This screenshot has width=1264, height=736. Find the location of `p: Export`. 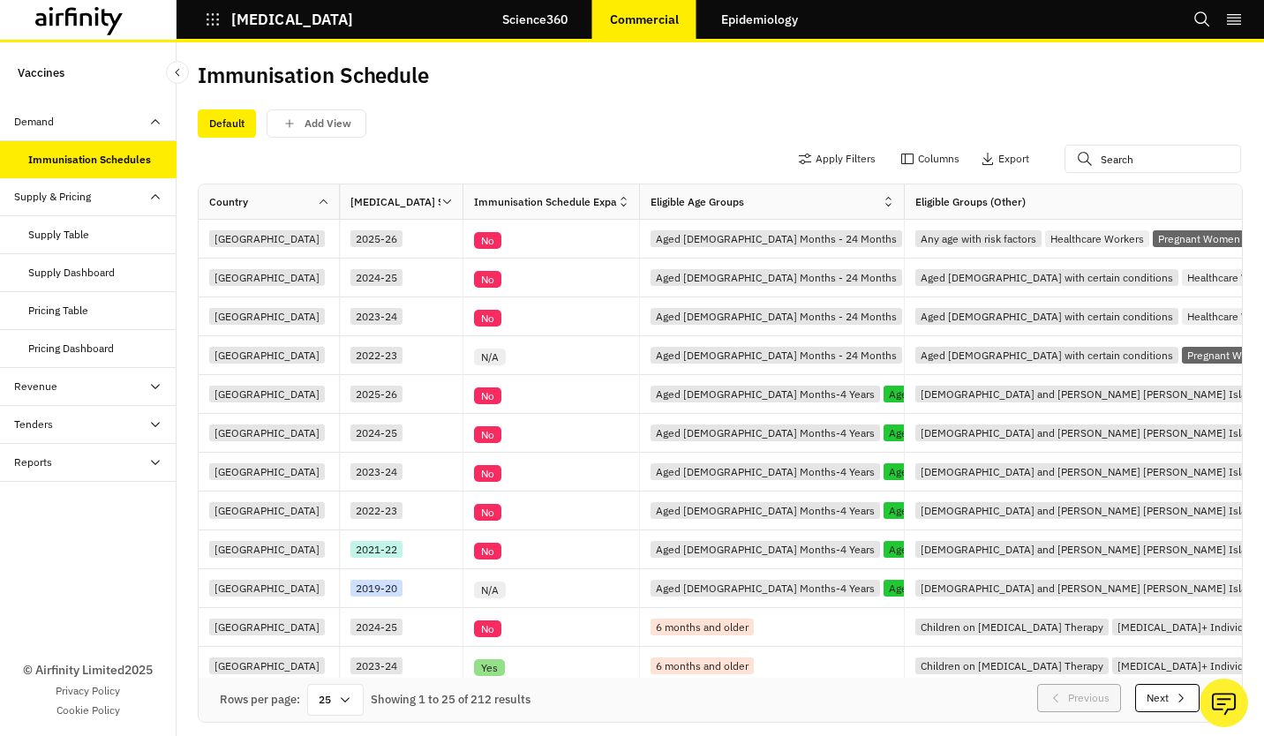

p: Export is located at coordinates (1013, 159).